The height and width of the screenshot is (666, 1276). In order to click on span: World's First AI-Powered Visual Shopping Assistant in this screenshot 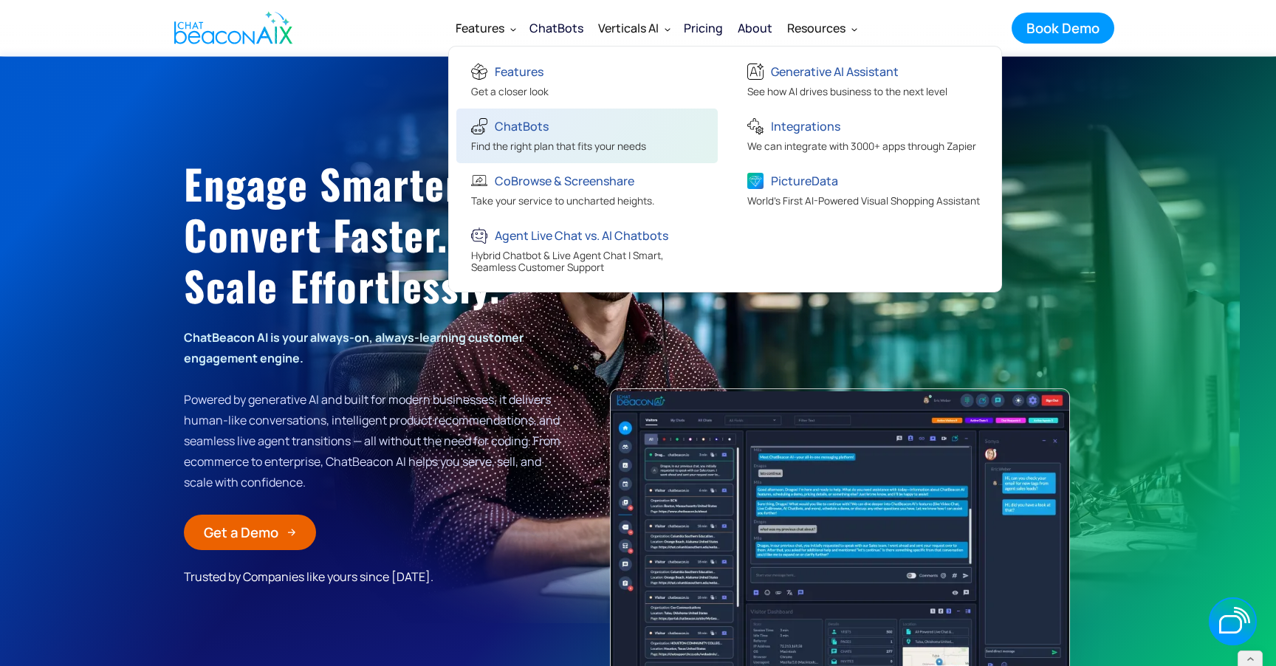, I will do `click(863, 201)`.